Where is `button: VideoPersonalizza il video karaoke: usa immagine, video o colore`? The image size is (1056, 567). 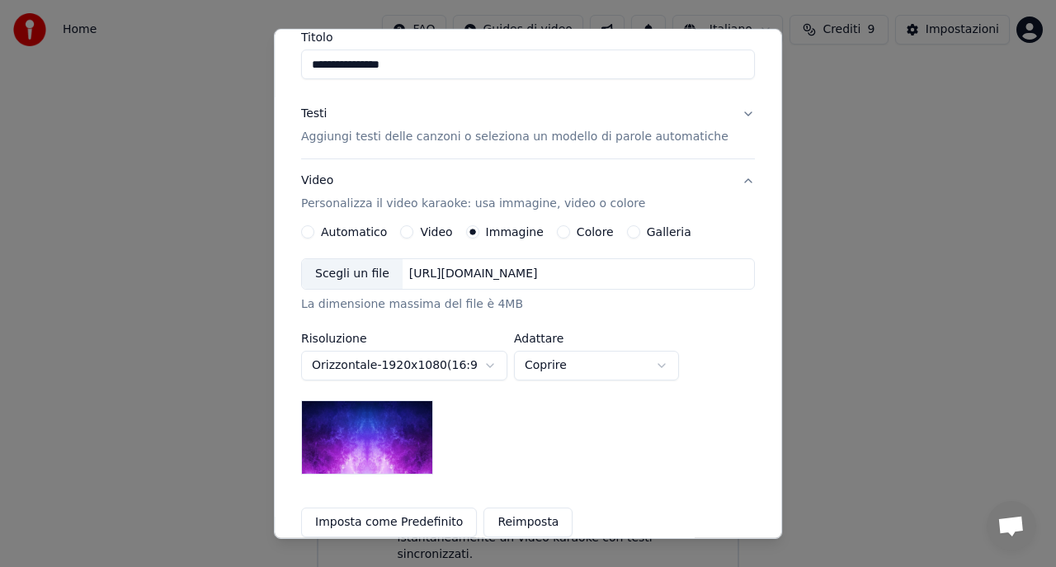 button: VideoPersonalizza il video karaoke: usa immagine, video o colore is located at coordinates (528, 192).